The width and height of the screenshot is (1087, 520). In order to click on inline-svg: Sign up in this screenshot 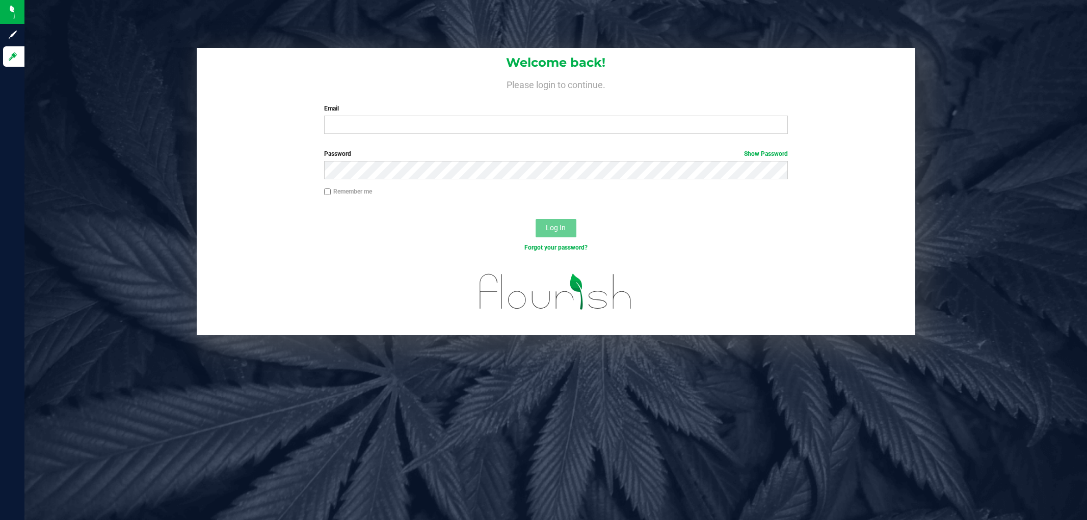, I will do `click(13, 35)`.